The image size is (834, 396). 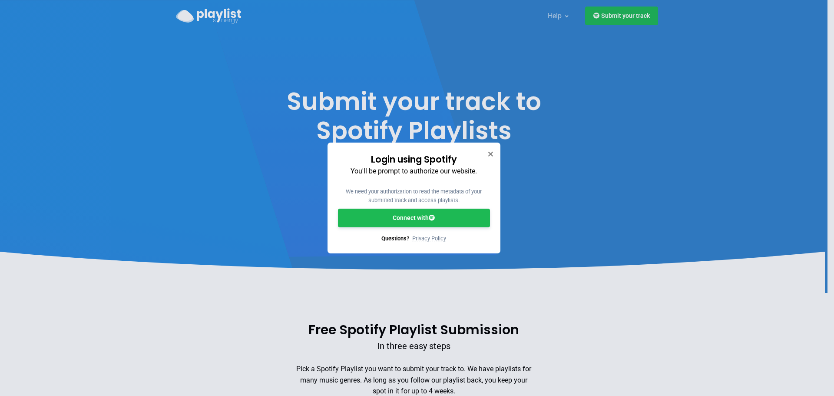 I want to click on span: Questions?, so click(x=395, y=238).